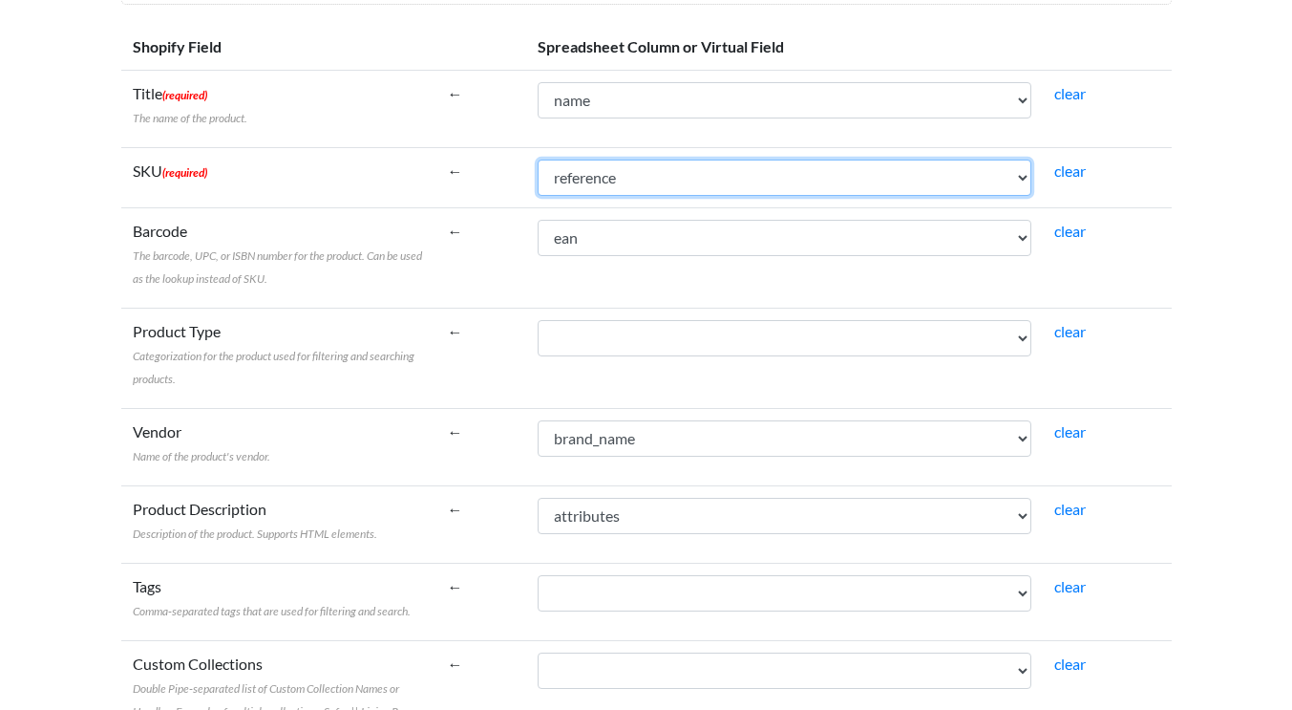 The image size is (1292, 710). I want to click on label: Title, so click(190, 105).